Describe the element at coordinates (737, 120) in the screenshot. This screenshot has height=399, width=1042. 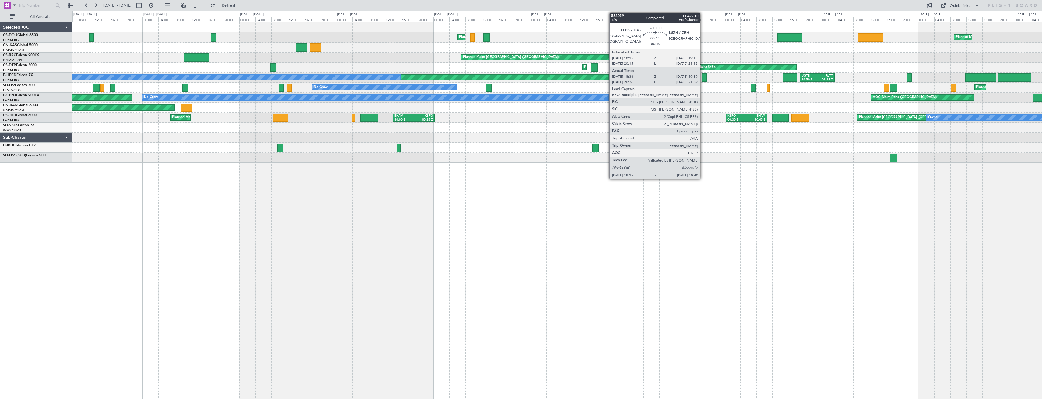
I see `div: 00:30 Z` at that location.